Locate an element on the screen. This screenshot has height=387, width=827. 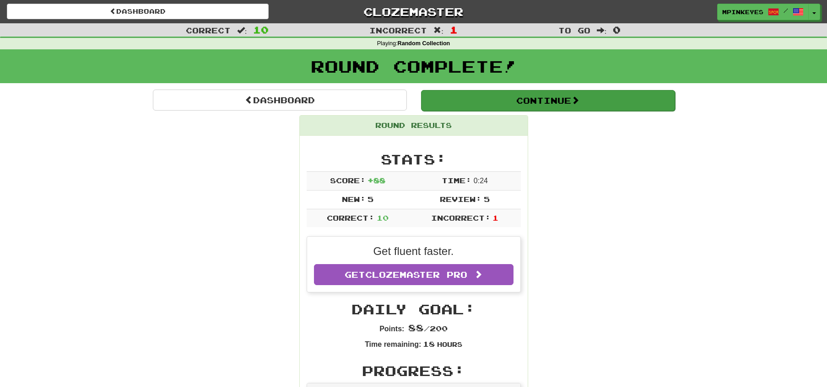
span: 0 : 24 is located at coordinates (480, 181).